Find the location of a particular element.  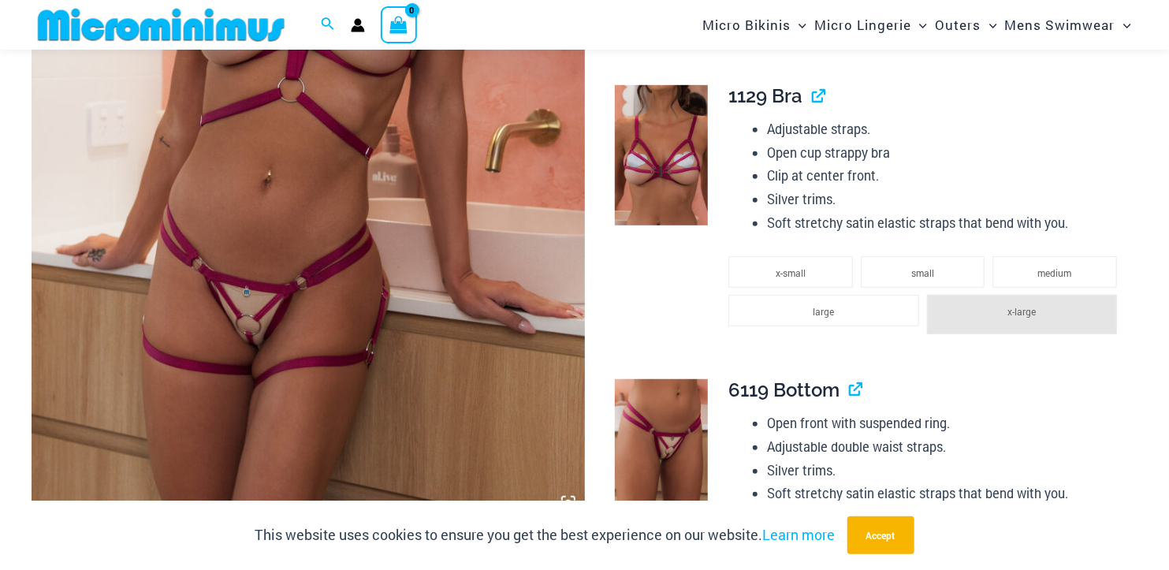

a: Search icon link is located at coordinates (328, 25).